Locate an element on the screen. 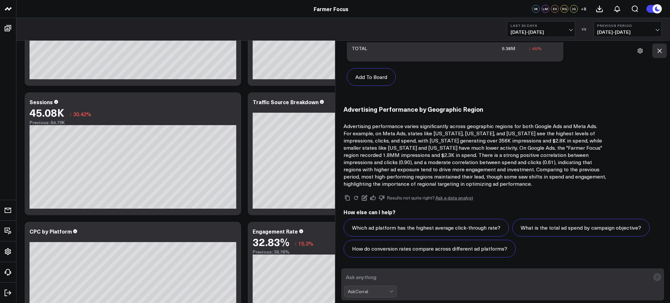 The height and width of the screenshot is (303, 670). button: How do conversion rates compare across different ad platforms? is located at coordinates (429, 249).